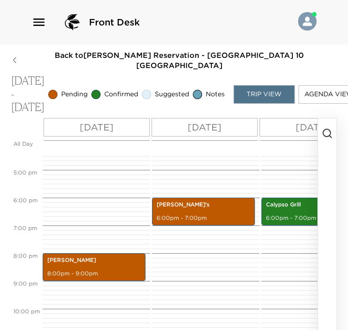 This screenshot has width=348, height=330. What do you see at coordinates (121, 94) in the screenshot?
I see `span: Confirmed` at bounding box center [121, 94].